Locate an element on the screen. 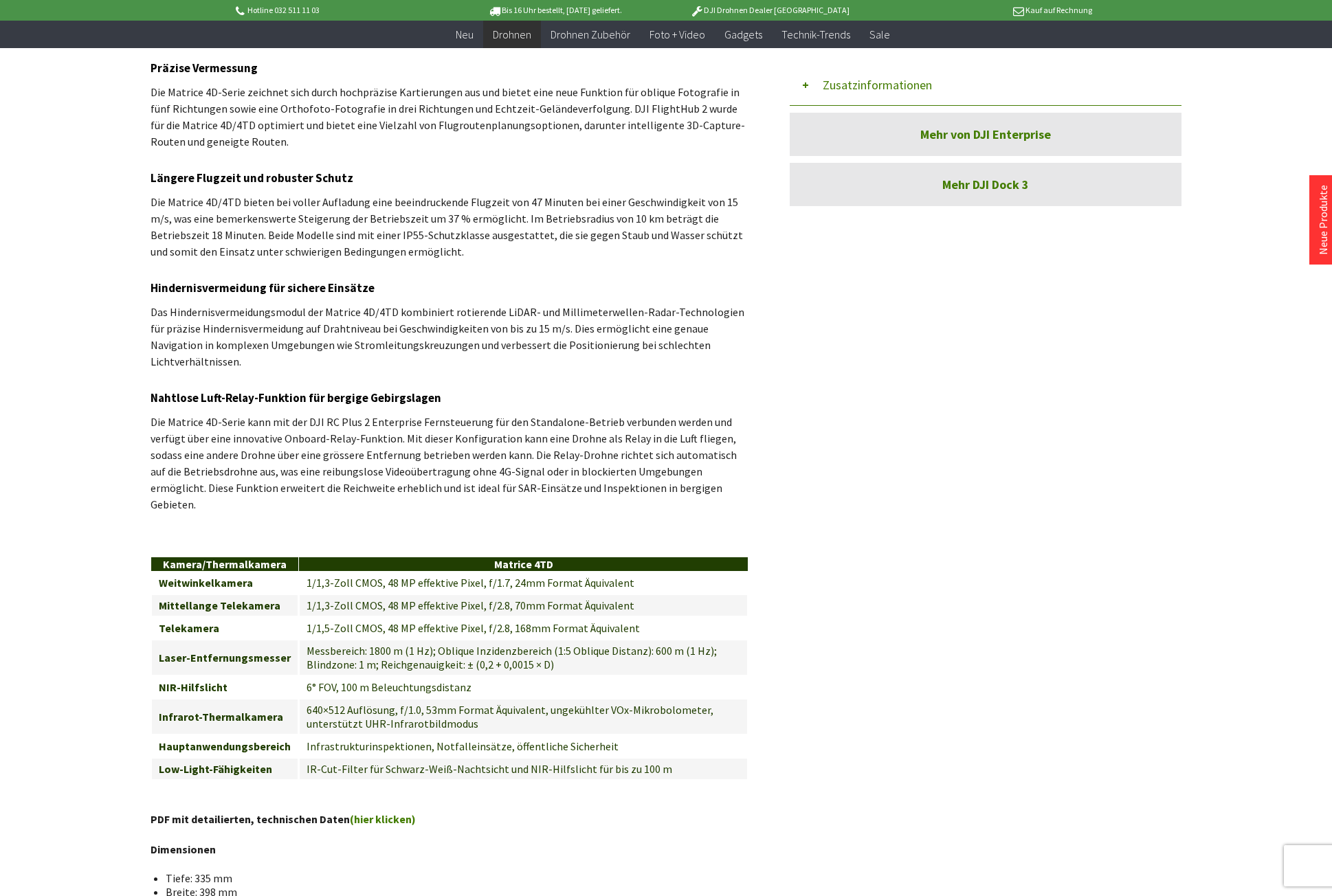 The height and width of the screenshot is (896, 1332). h3: Längere Flugzeit und robuster Schutz is located at coordinates (450, 178).